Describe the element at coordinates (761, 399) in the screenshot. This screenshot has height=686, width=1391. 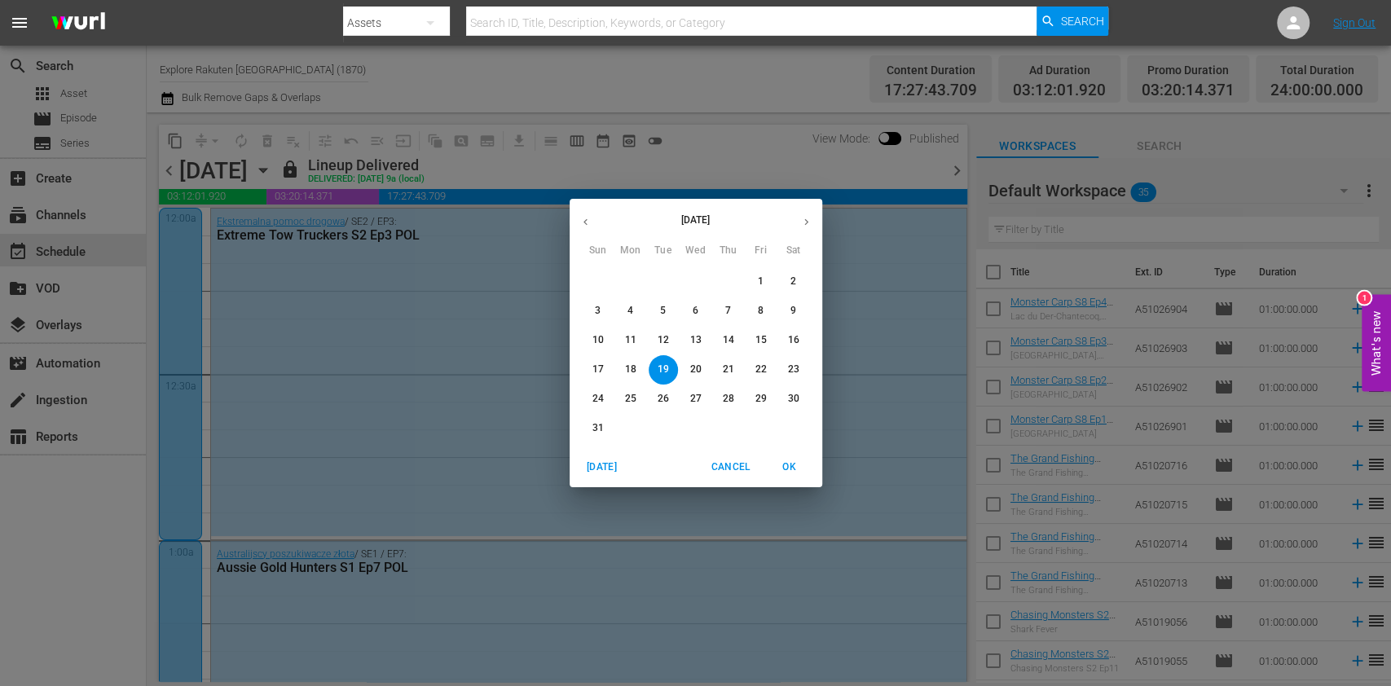
I see `button: 29` at that location.